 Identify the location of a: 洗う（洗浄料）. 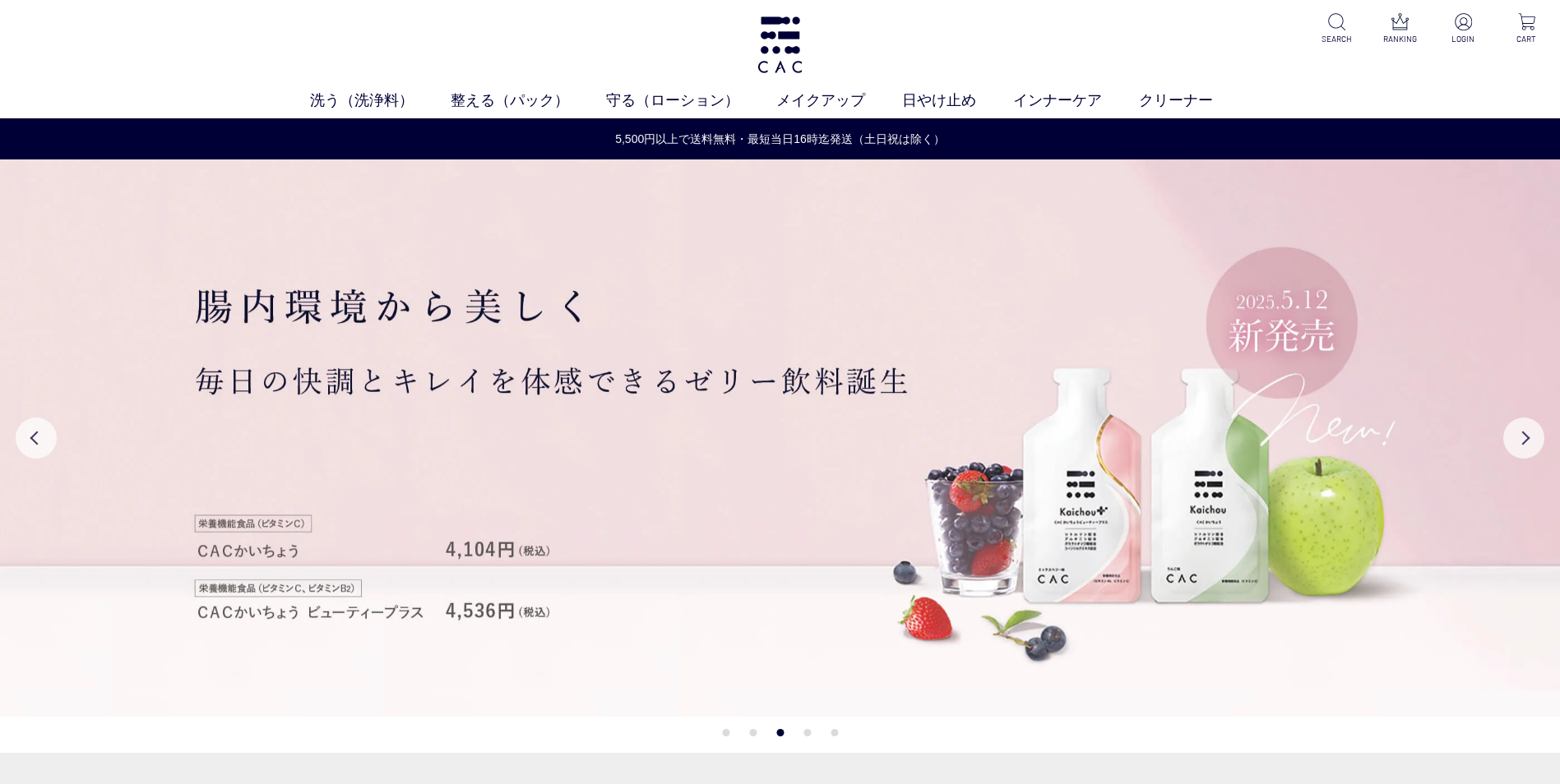
(380, 101).